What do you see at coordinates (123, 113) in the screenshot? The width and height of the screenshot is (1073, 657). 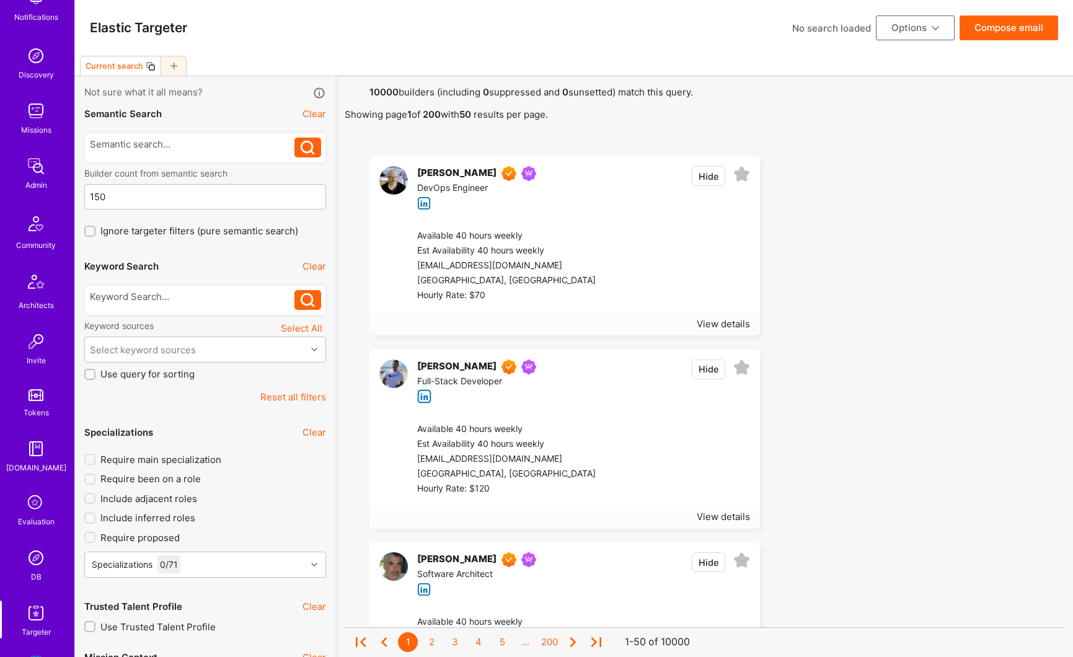 I see `div: Semantic Search` at bounding box center [123, 113].